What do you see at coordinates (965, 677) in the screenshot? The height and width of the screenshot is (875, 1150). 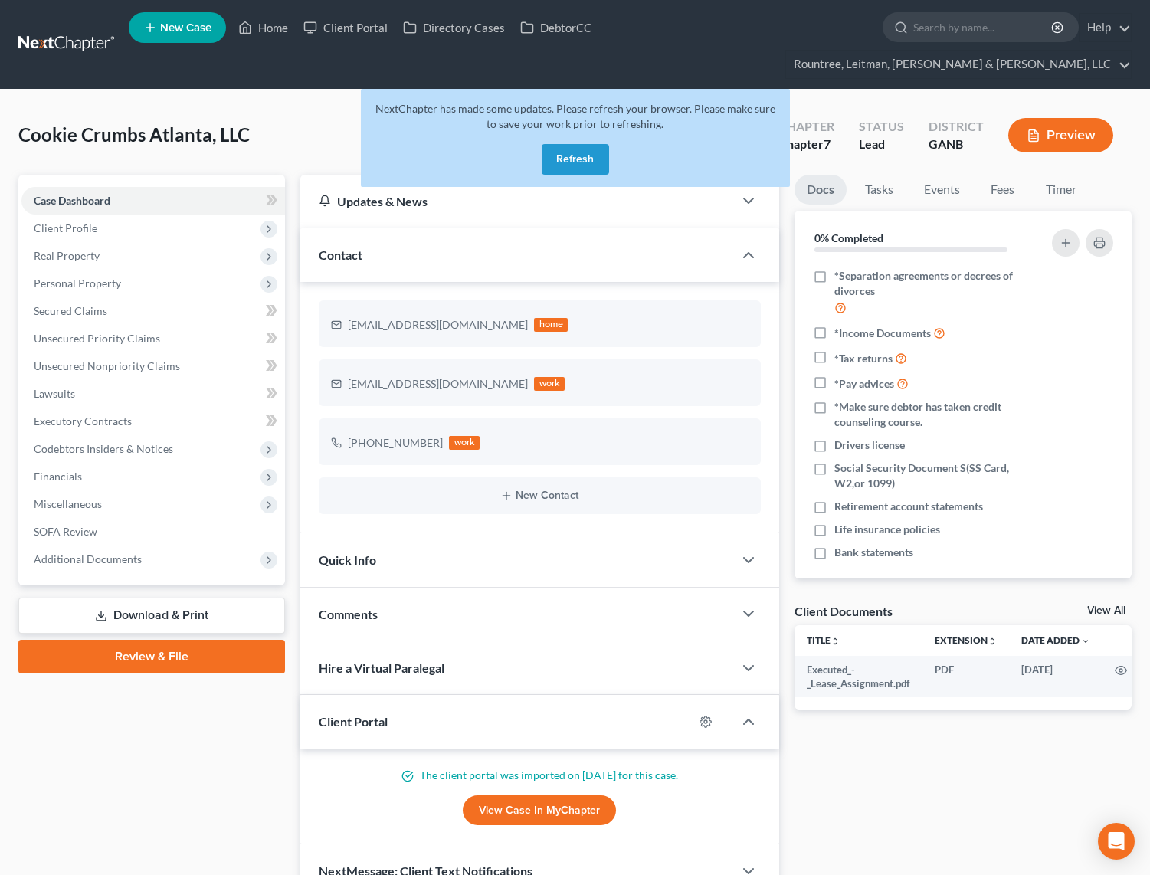 I see `td: PDF` at bounding box center [965, 677].